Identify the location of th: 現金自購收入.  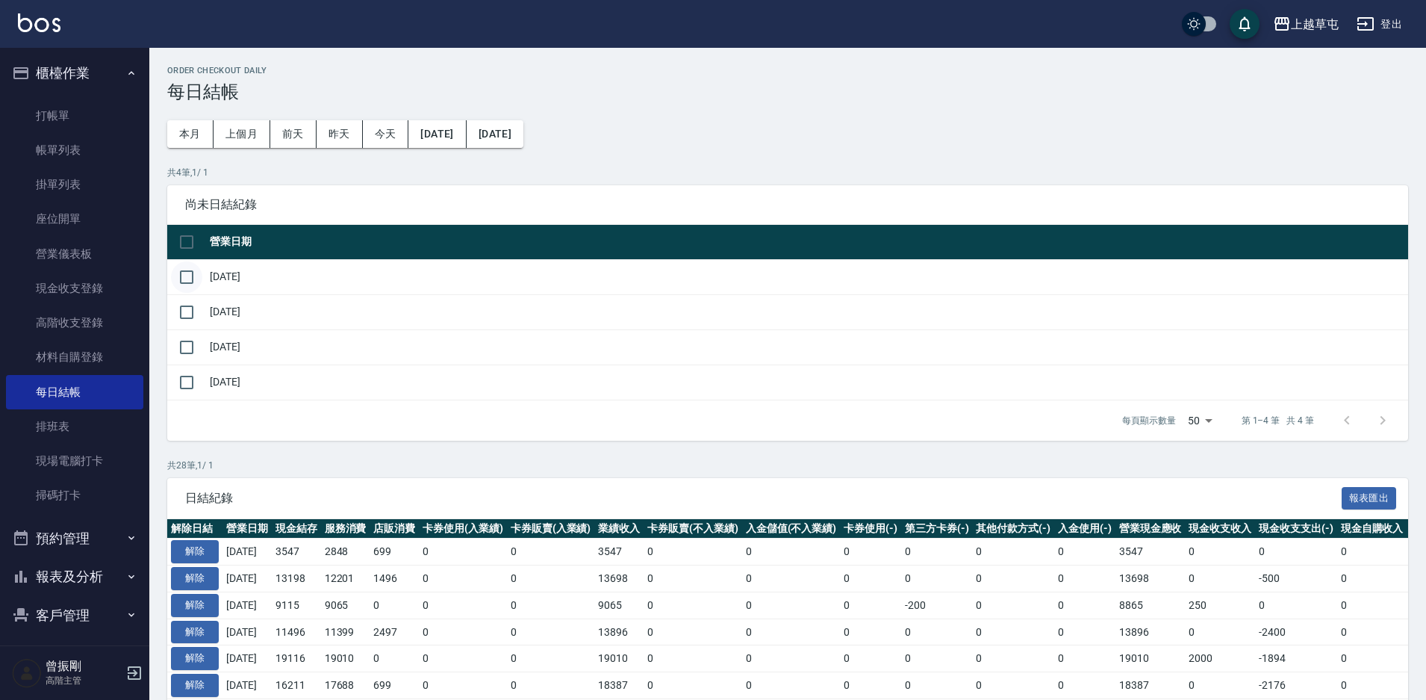
(1372, 529).